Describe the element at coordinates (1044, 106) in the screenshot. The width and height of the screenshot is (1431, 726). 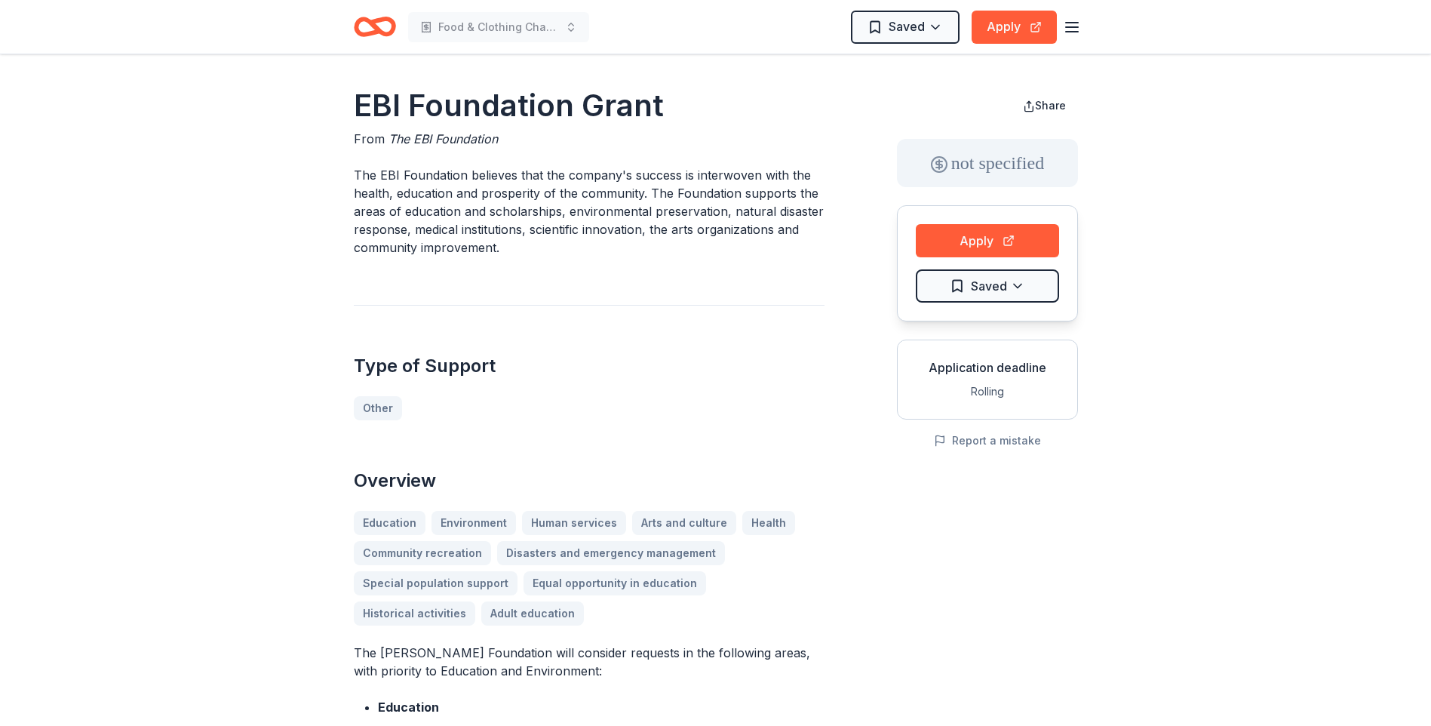
I see `button: Share` at that location.